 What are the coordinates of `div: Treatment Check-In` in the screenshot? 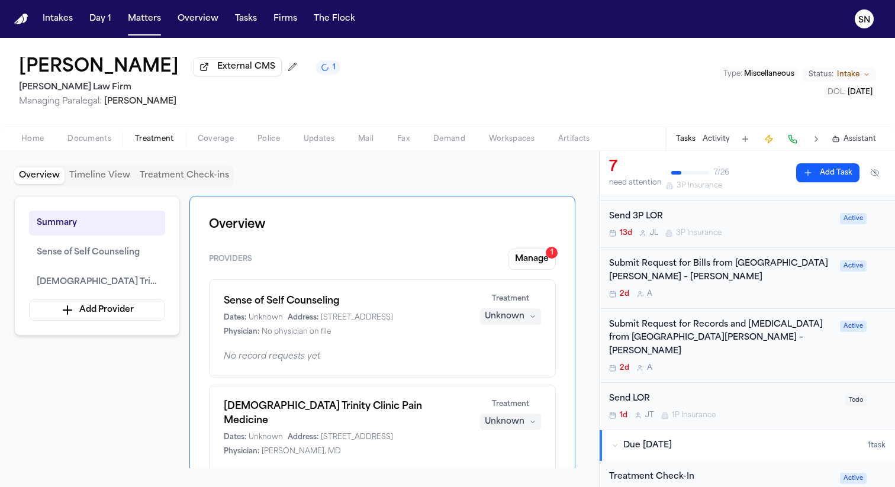 It's located at (721, 477).